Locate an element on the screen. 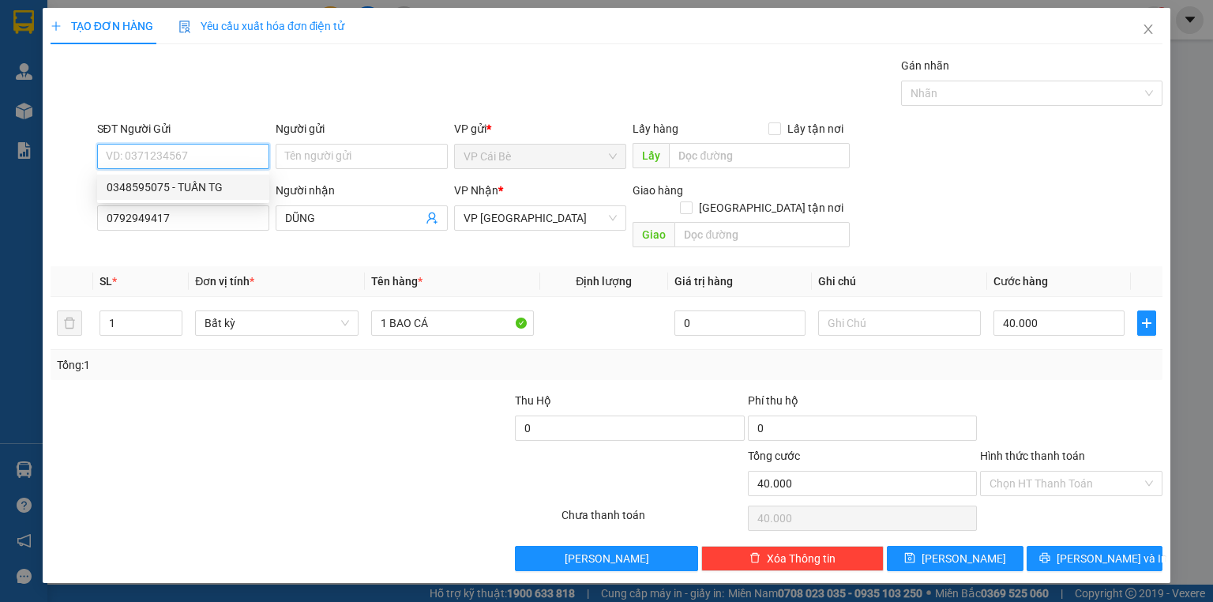 This screenshot has height=602, width=1213. span: save is located at coordinates (910, 558).